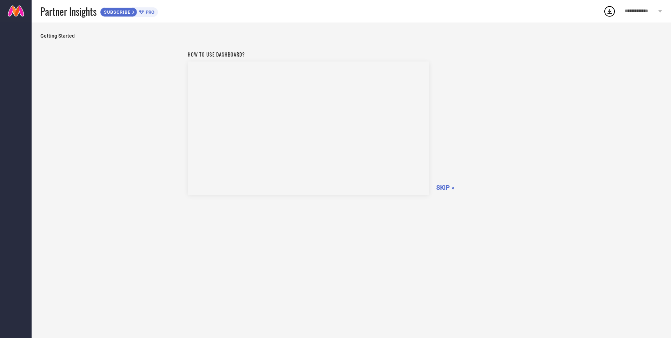 This screenshot has width=671, height=338. I want to click on a: SUBSCRIBEPRO, so click(129, 11).